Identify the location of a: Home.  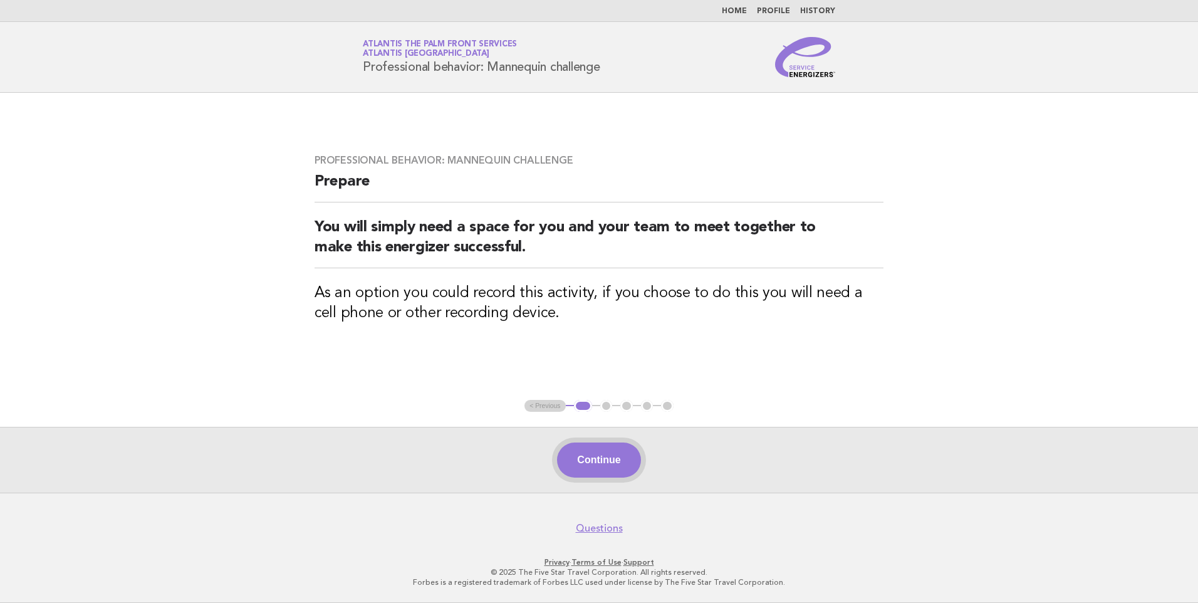
(735, 11).